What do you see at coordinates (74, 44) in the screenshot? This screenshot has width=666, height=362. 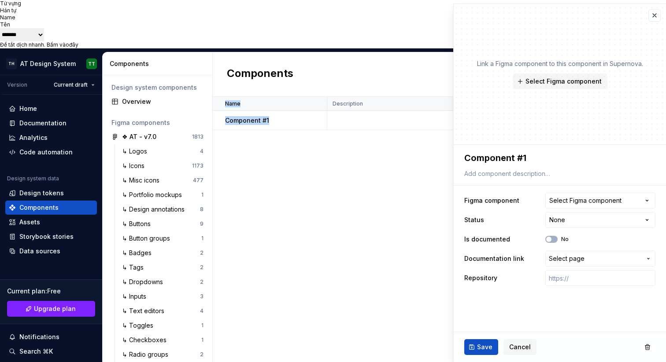 I see `a: đây` at bounding box center [74, 44].